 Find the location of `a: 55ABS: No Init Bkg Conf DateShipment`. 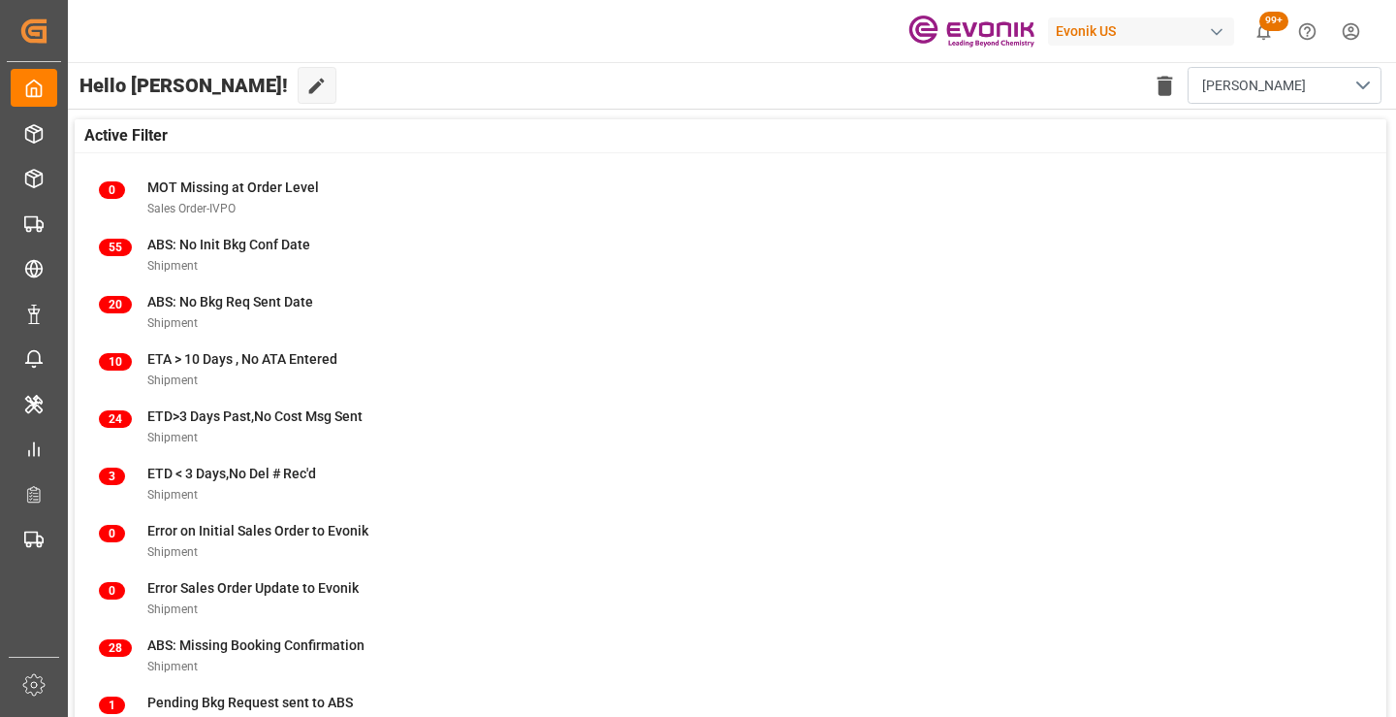

a: 55ABS: No Init Bkg Conf DateShipment is located at coordinates (730, 255).